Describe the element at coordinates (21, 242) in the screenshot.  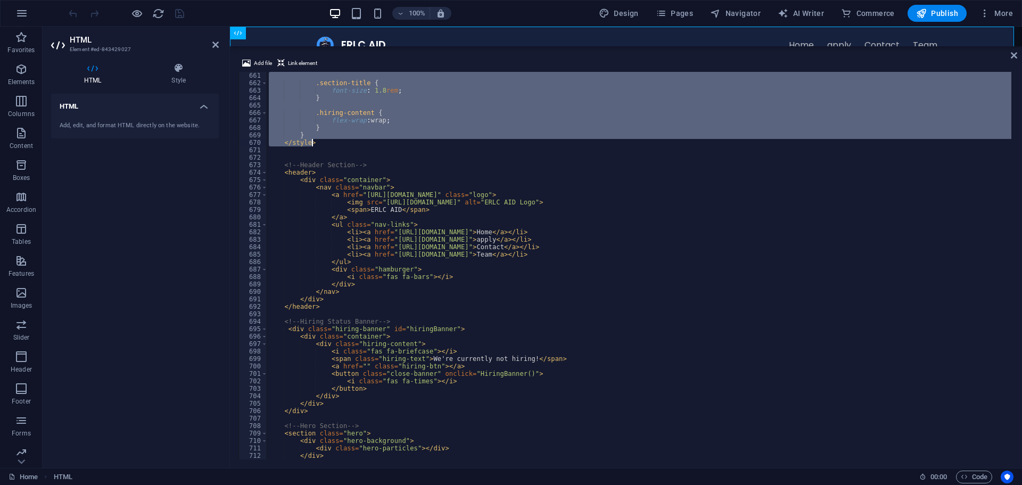
I see `p: Tables` at that location.